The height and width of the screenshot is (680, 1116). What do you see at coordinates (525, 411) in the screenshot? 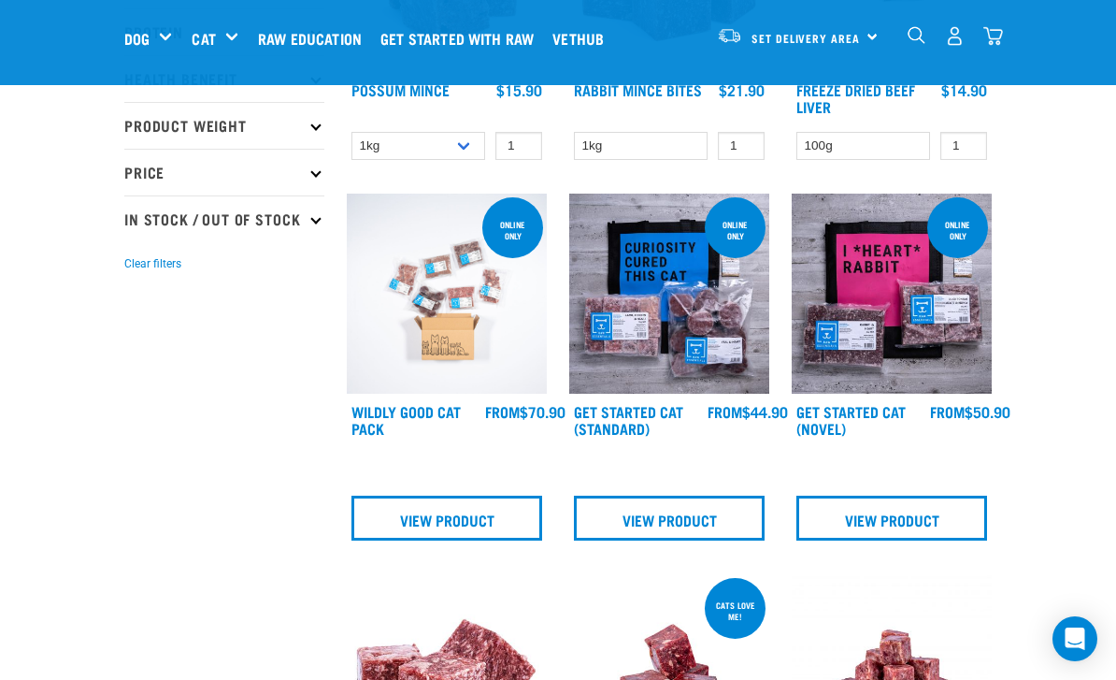
I see `div: $70.90` at bounding box center [525, 411].